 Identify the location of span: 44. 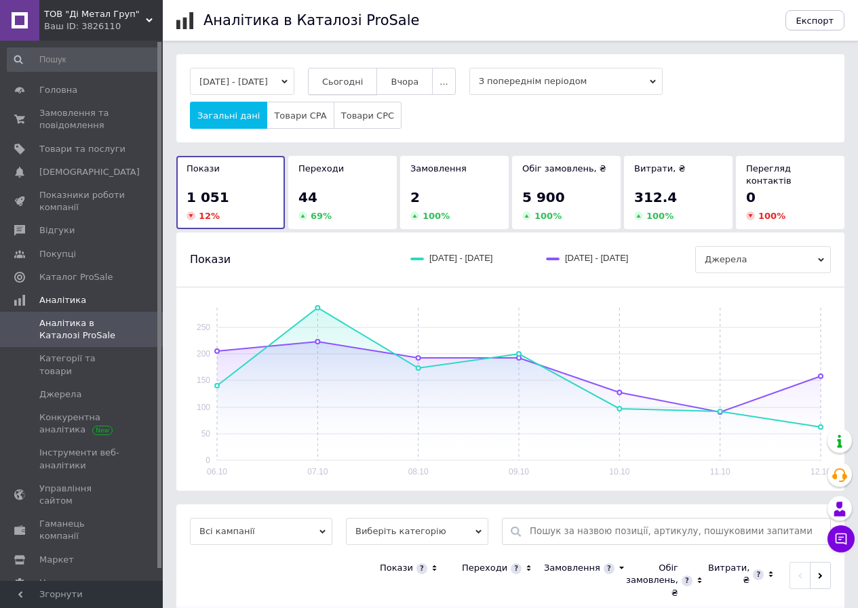
(308, 197).